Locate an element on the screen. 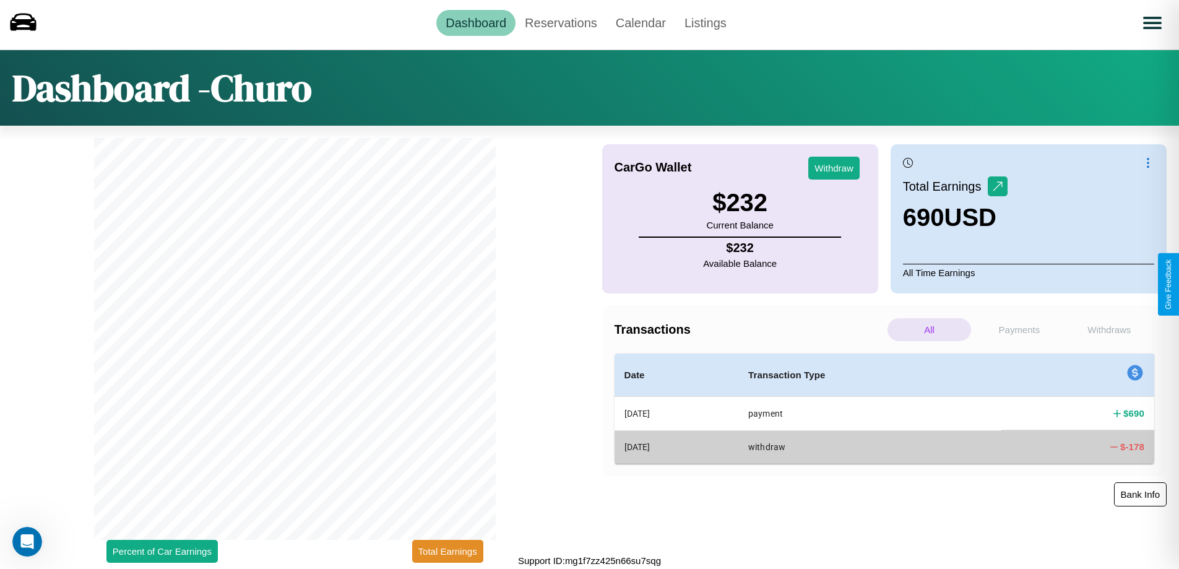 The image size is (1179, 569). h4: Date is located at coordinates (677, 375).